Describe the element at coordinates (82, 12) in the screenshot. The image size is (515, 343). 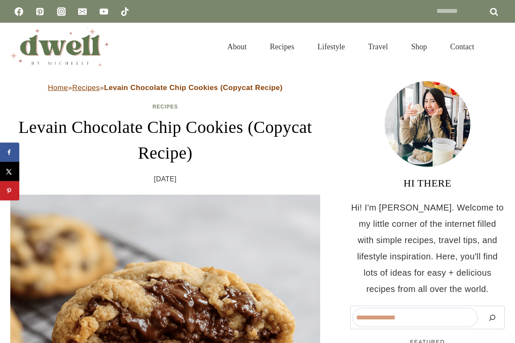
I see `a: Email` at that location.